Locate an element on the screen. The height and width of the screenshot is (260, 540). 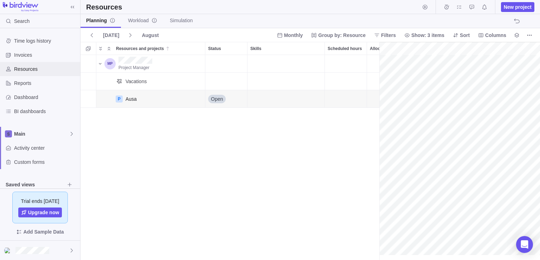
span: Expand is located at coordinates (101, 49).